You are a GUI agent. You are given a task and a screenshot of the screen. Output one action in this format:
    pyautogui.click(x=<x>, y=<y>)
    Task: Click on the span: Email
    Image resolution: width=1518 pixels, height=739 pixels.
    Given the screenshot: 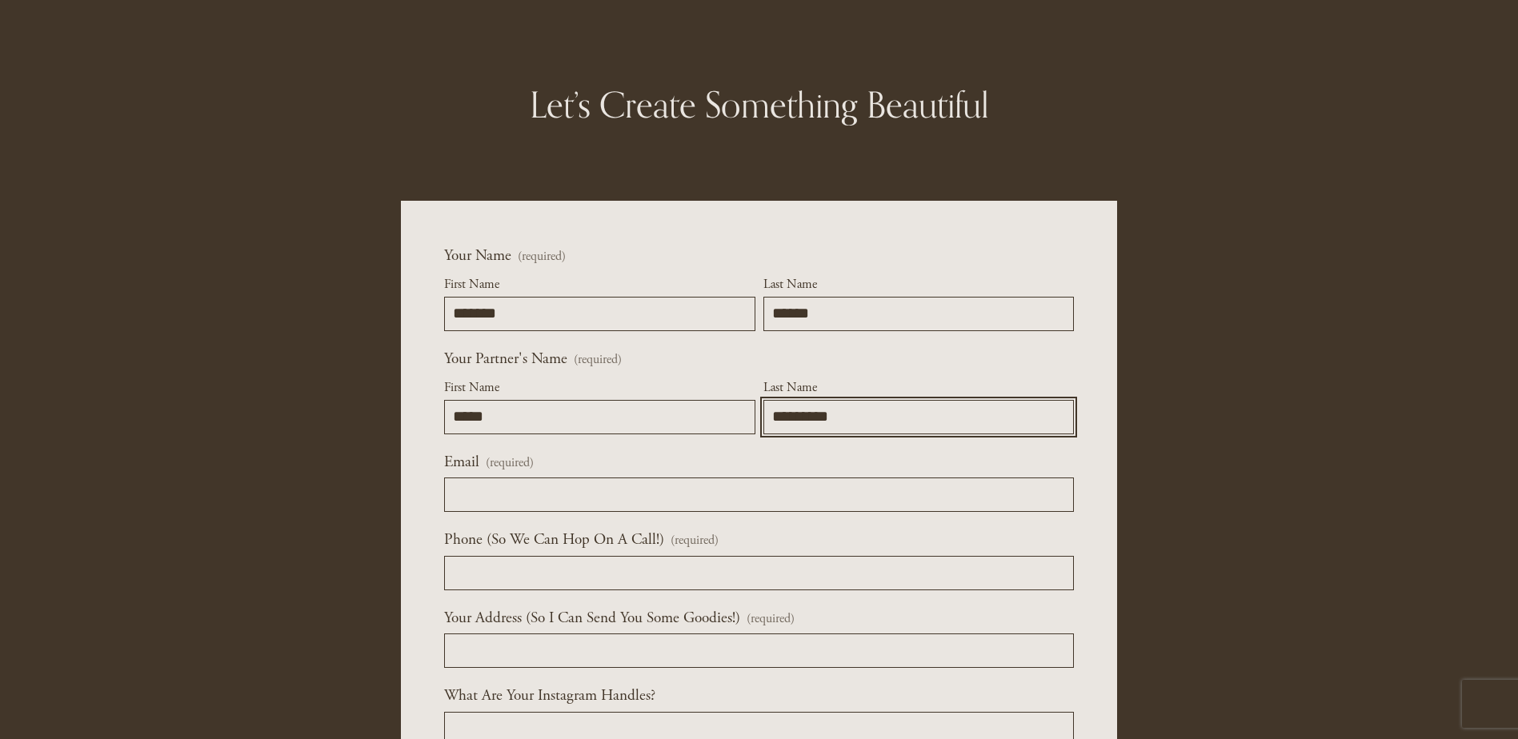 What is the action you would take?
    pyautogui.click(x=462, y=463)
    